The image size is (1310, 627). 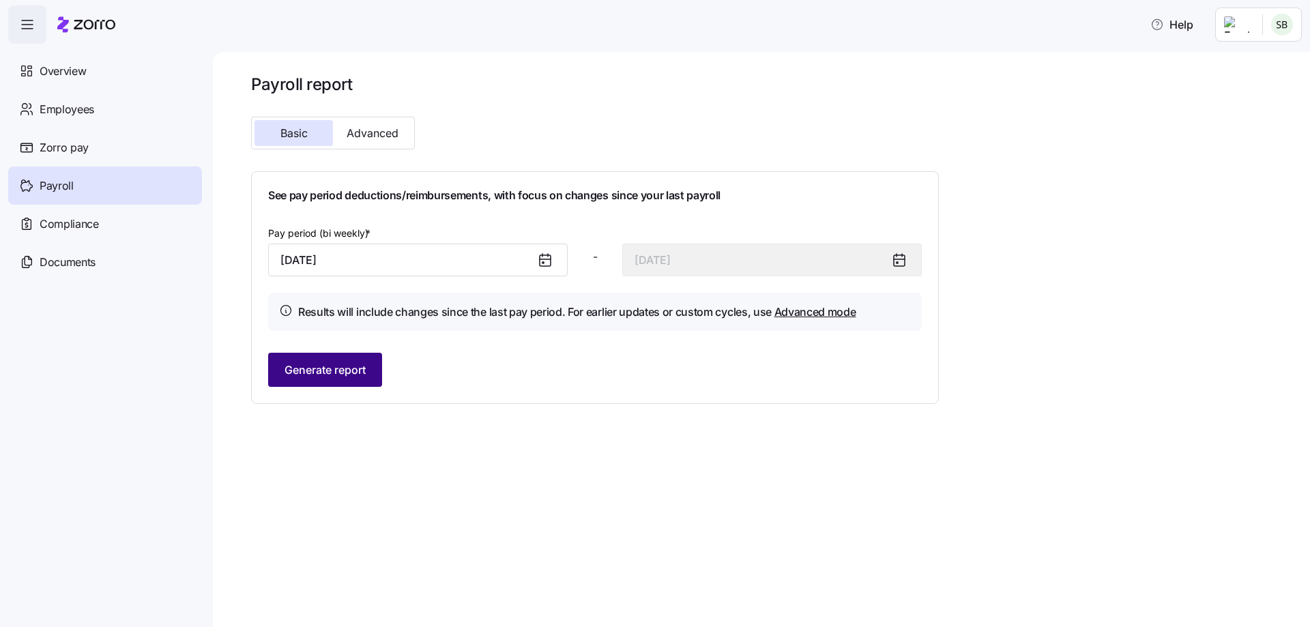 What do you see at coordinates (57, 186) in the screenshot?
I see `span: Payroll` at bounding box center [57, 186].